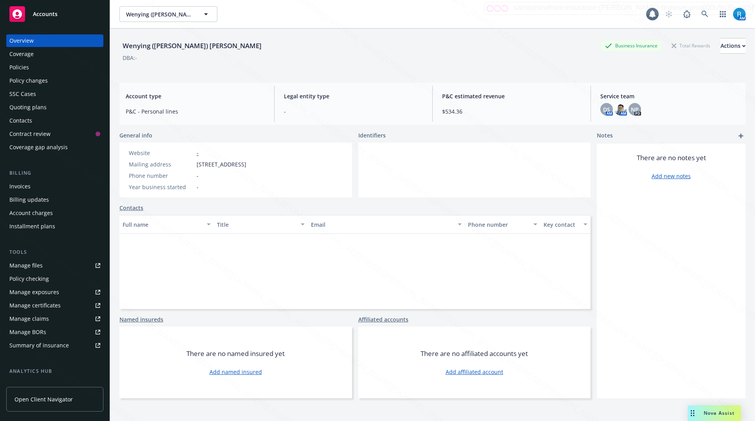 The width and height of the screenshot is (755, 421). Describe the element at coordinates (32, 226) in the screenshot. I see `div: Installment plans` at that location.